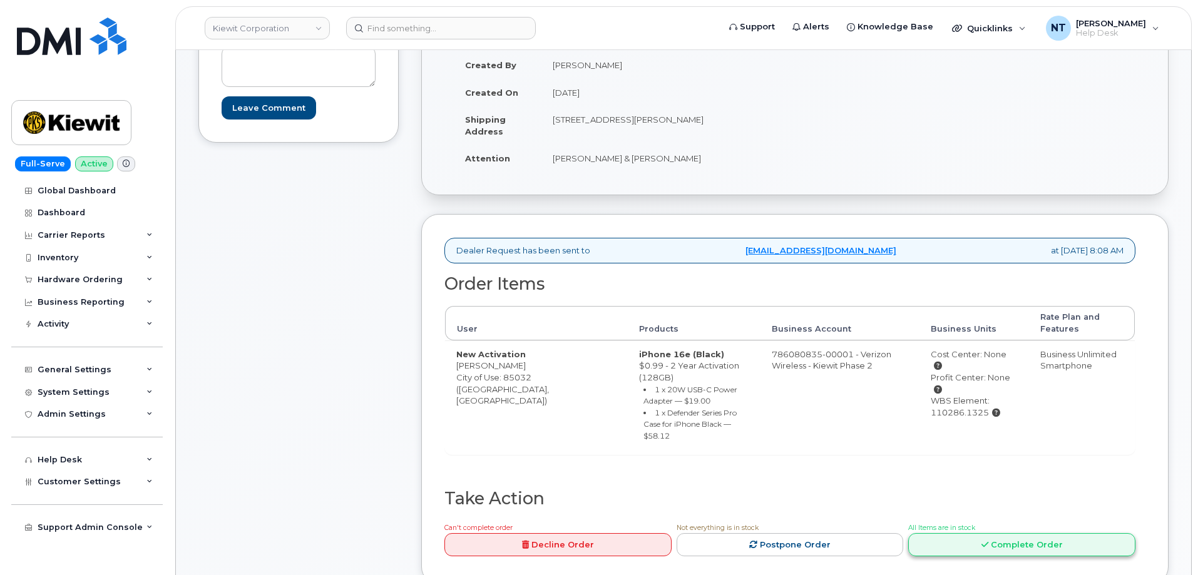 Image resolution: width=1198 pixels, height=575 pixels. Describe the element at coordinates (941, 528) in the screenshot. I see `span: All Items are in stock` at that location.